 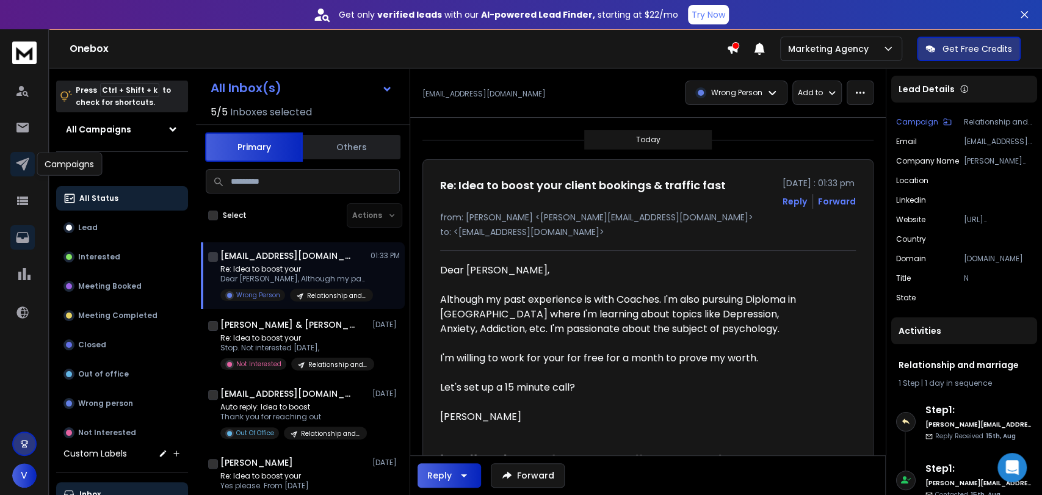 What do you see at coordinates (911, 239) in the screenshot?
I see `p: Country` at bounding box center [911, 239].